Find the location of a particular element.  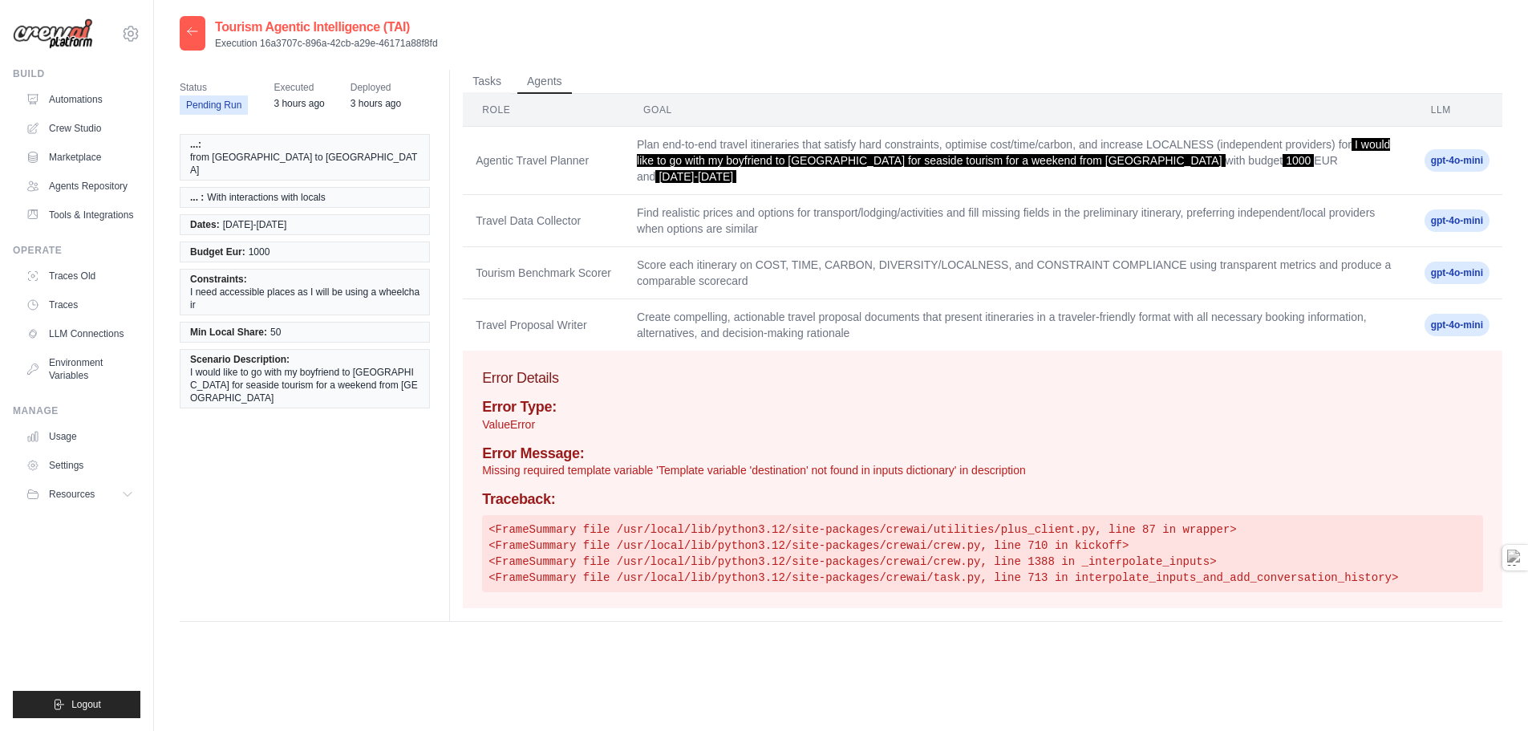

td: Travel Proposal Writer is located at coordinates (543, 325).